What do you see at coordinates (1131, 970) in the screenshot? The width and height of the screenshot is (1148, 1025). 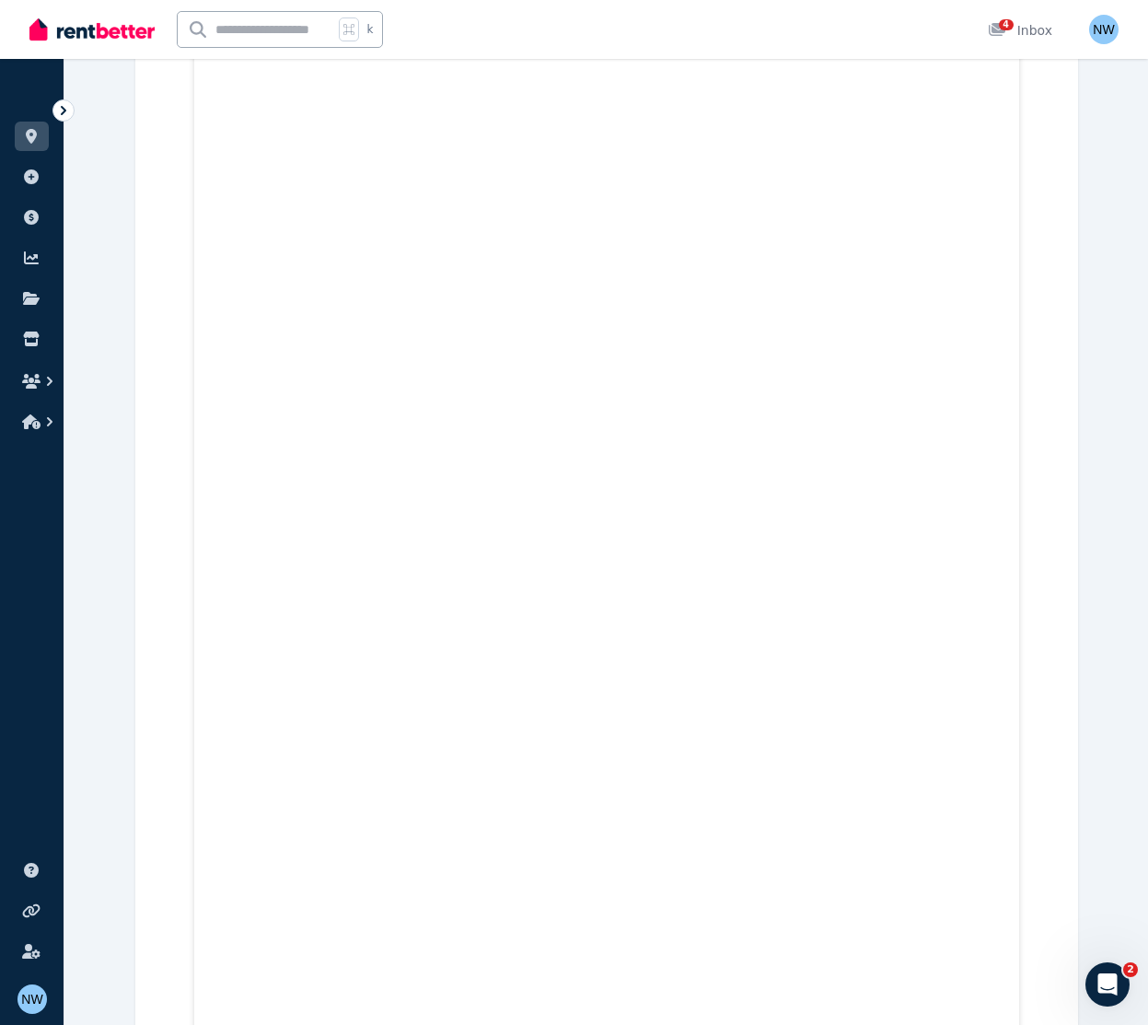 I see `span: 2` at bounding box center [1131, 970].